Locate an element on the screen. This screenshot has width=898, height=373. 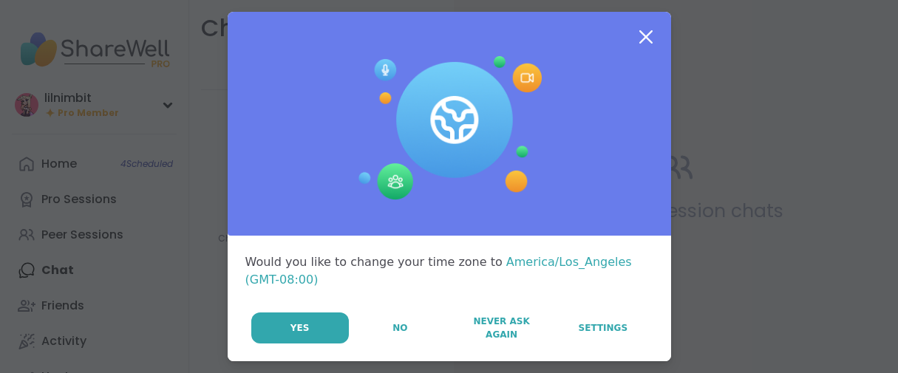
span: America/Los_Angeles (GMT-08:00) is located at coordinates (438, 270).